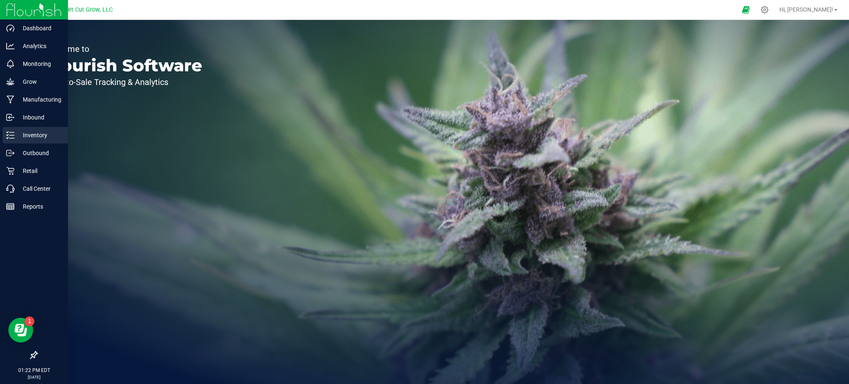 This screenshot has width=849, height=384. Describe the element at coordinates (764, 10) in the screenshot. I see `div: Manage settings` at that location.